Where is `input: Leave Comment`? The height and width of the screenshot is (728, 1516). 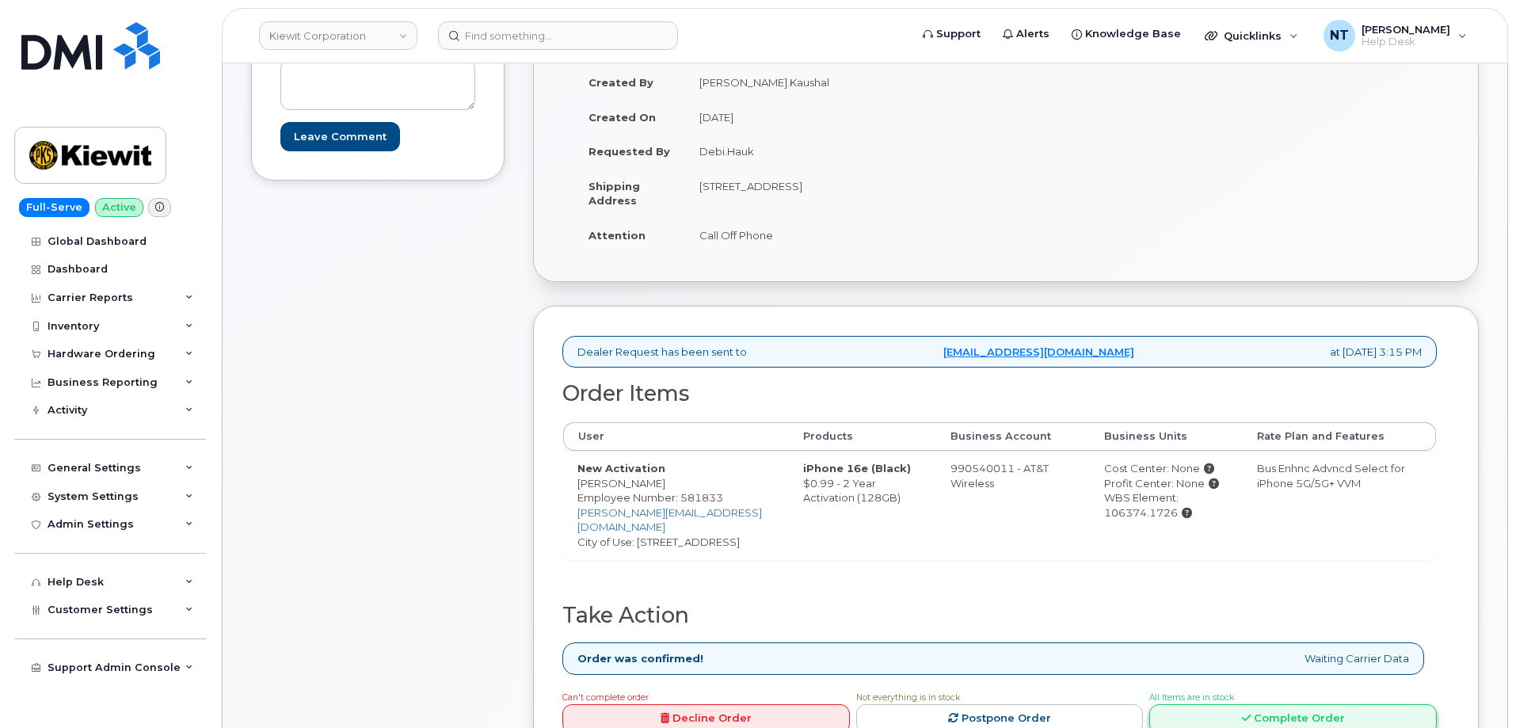 input: Leave Comment is located at coordinates (340, 136).